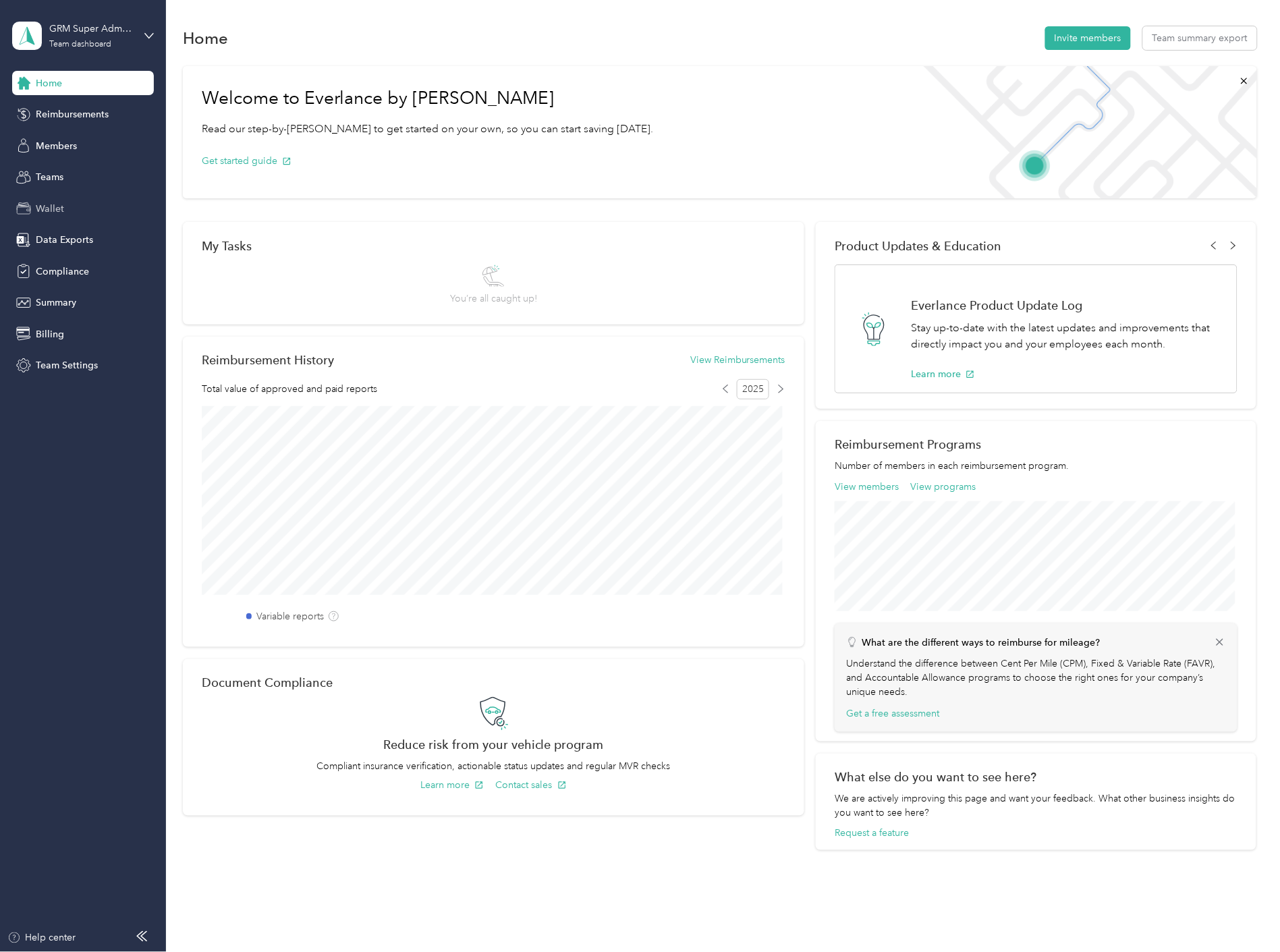 This screenshot has height=952, width=1280. What do you see at coordinates (290, 388) in the screenshot?
I see `span: Total value of approved and paid reports` at bounding box center [290, 388].